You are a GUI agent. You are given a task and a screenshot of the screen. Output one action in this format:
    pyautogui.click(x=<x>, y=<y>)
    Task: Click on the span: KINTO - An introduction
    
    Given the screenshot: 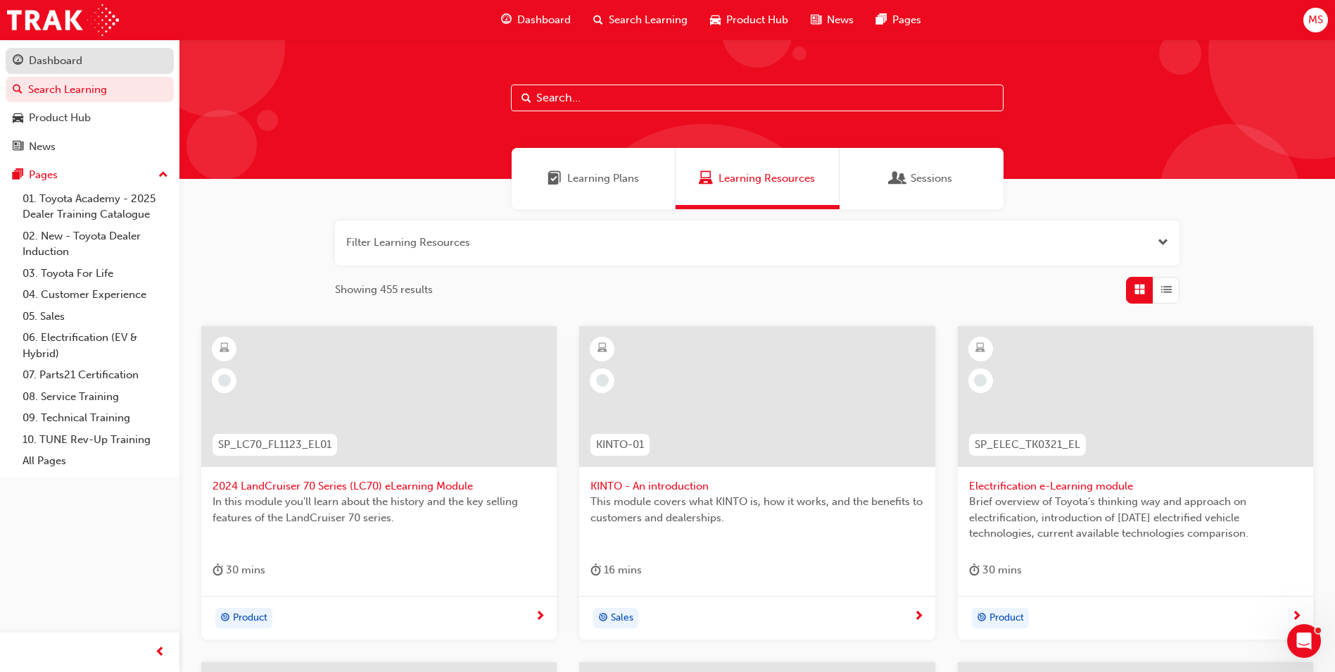 What is the action you would take?
    pyautogui.click(x=757, y=486)
    